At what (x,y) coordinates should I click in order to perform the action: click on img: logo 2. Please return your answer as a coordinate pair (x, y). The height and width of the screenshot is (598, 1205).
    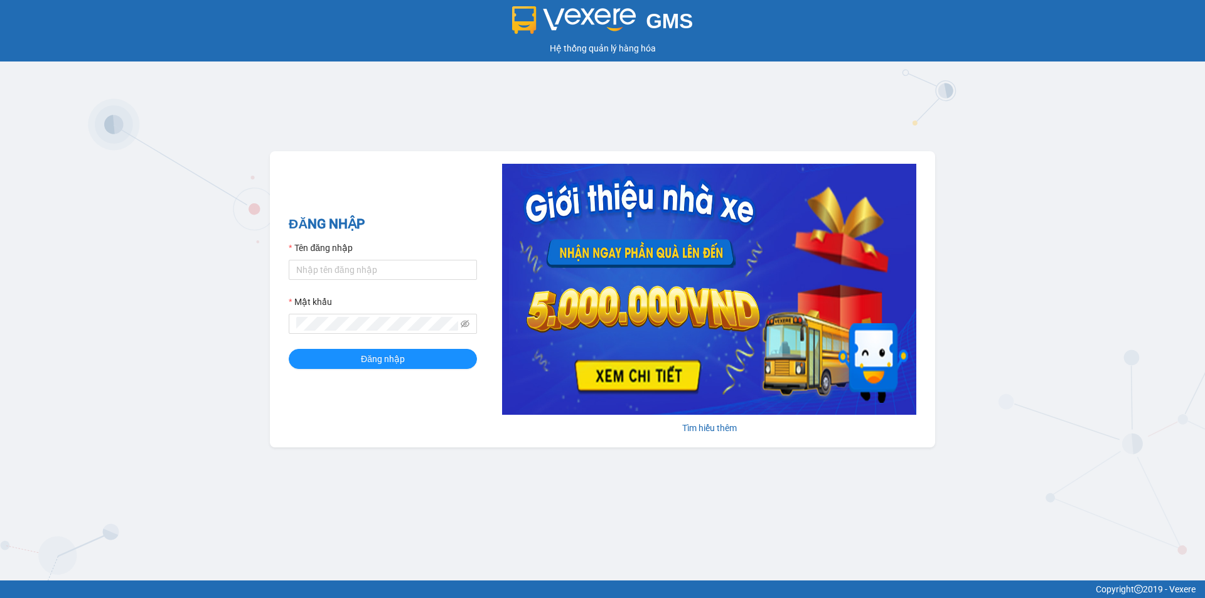
    Looking at the image, I should click on (574, 20).